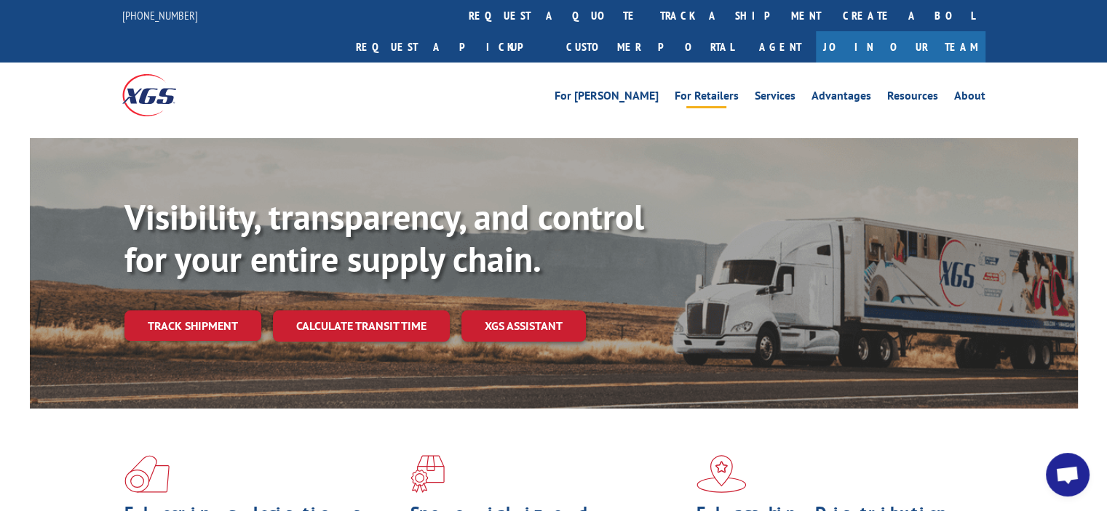  Describe the element at coordinates (650, 47) in the screenshot. I see `a: Customer Portal` at that location.